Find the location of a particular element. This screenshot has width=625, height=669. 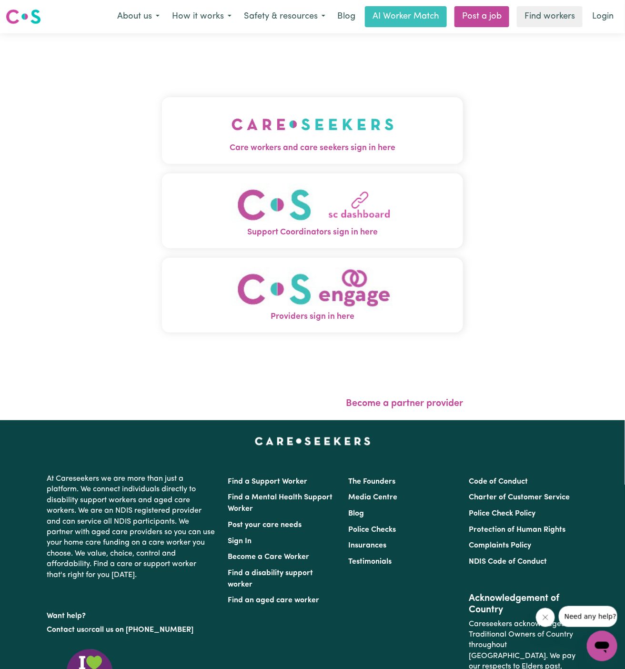

button: Support Coordinators sign in here is located at coordinates (312, 211).